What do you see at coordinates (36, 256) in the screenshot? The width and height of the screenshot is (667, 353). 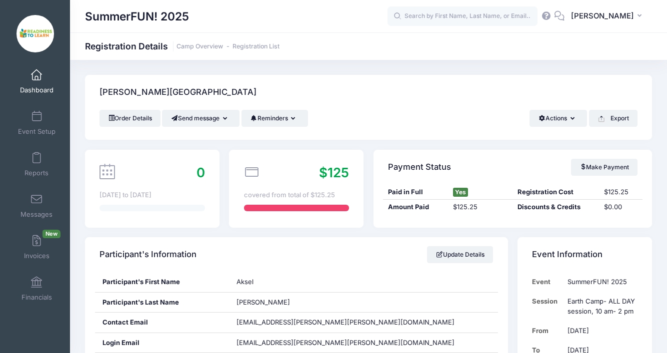 I see `span: Invoices` at bounding box center [36, 256].